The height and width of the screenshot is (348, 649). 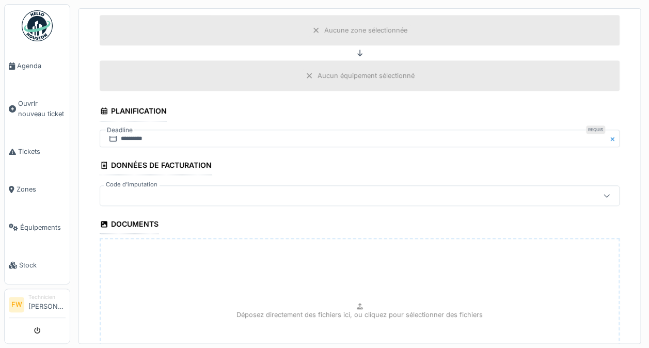 What do you see at coordinates (42, 265) in the screenshot?
I see `span: Stock` at bounding box center [42, 265].